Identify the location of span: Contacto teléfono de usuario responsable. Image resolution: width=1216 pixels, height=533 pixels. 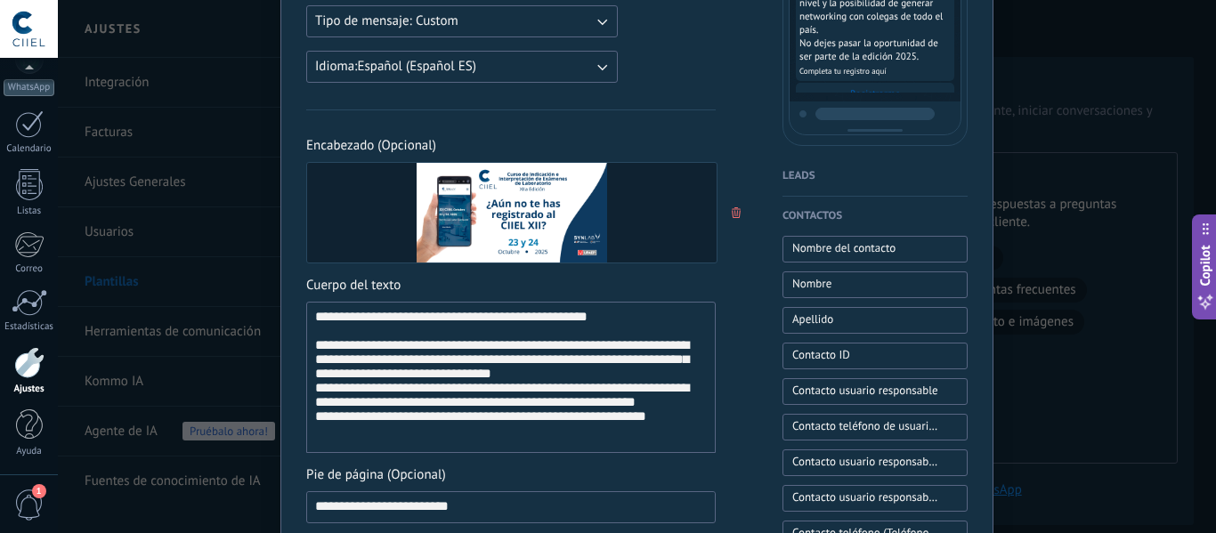
(865, 426).